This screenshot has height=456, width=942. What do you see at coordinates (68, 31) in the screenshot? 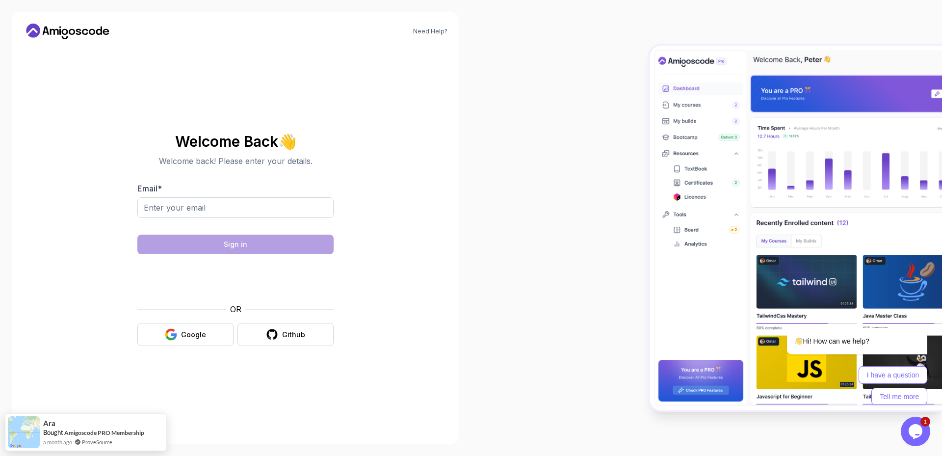
I see `a: Home link` at bounding box center [68, 31].